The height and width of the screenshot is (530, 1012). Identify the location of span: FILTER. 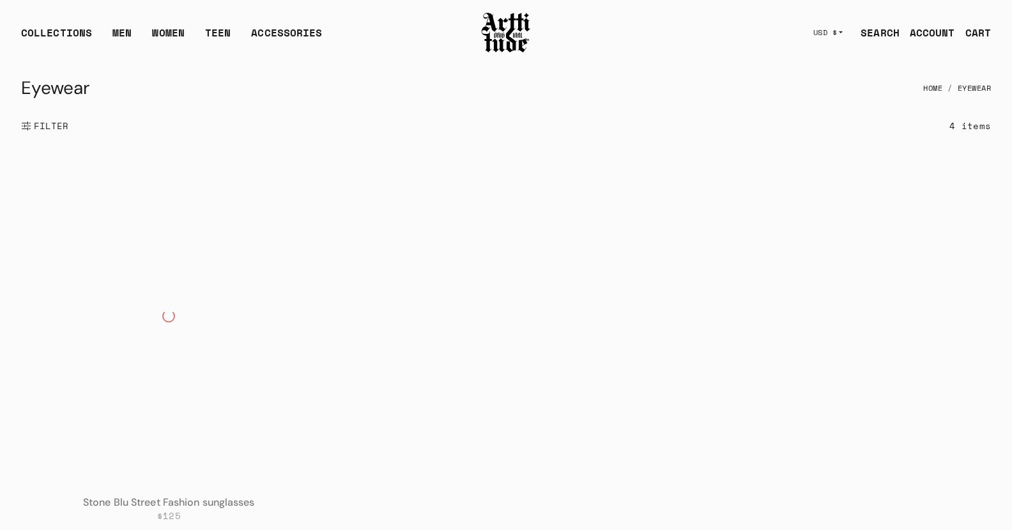
(50, 126).